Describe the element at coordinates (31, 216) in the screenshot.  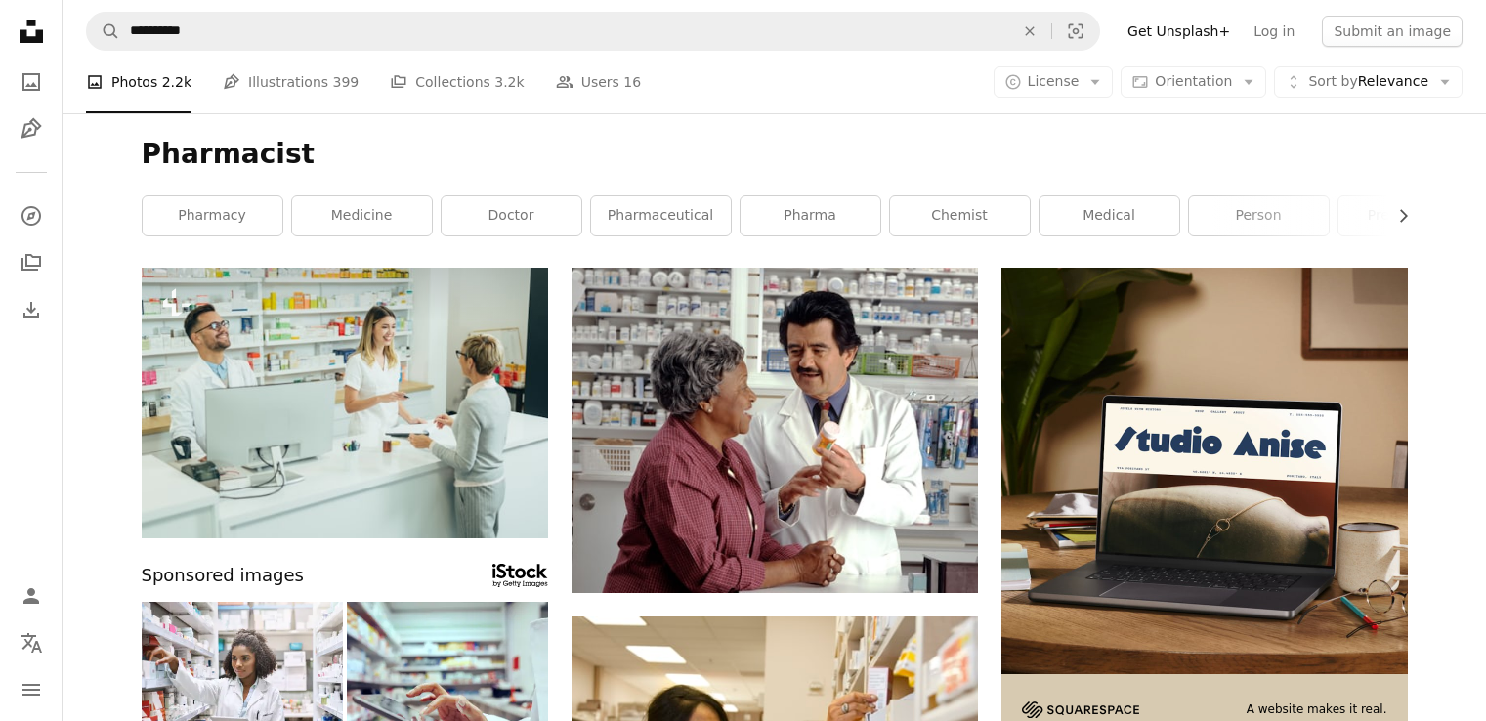
I see `a: Explore` at that location.